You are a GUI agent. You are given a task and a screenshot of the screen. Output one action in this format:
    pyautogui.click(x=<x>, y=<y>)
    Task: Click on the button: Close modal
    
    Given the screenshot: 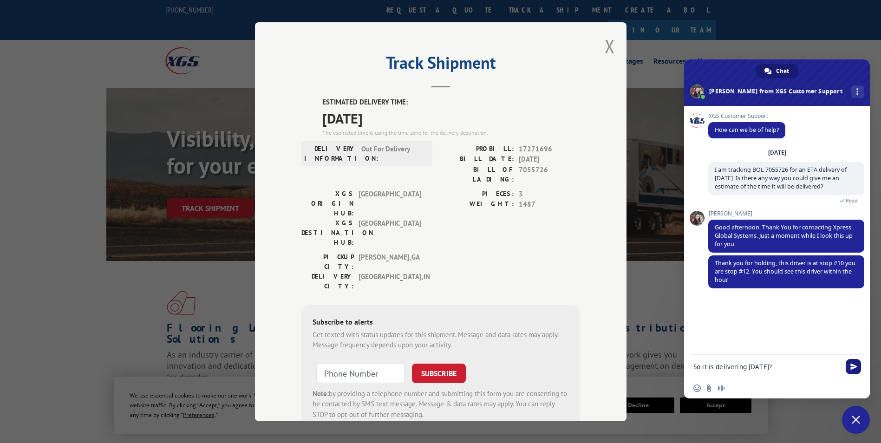 What is the action you would take?
    pyautogui.click(x=610, y=46)
    